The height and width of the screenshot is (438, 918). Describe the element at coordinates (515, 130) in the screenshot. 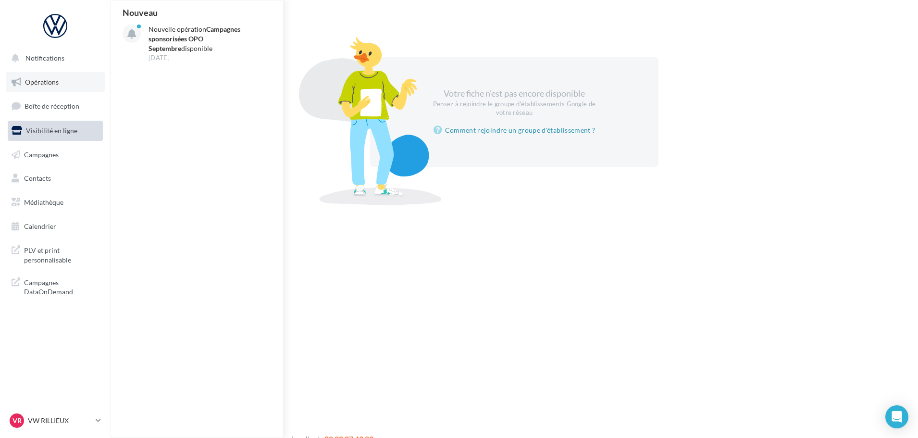

I see `a: Comment rejoindre un groupe d'établissement ?` at that location.